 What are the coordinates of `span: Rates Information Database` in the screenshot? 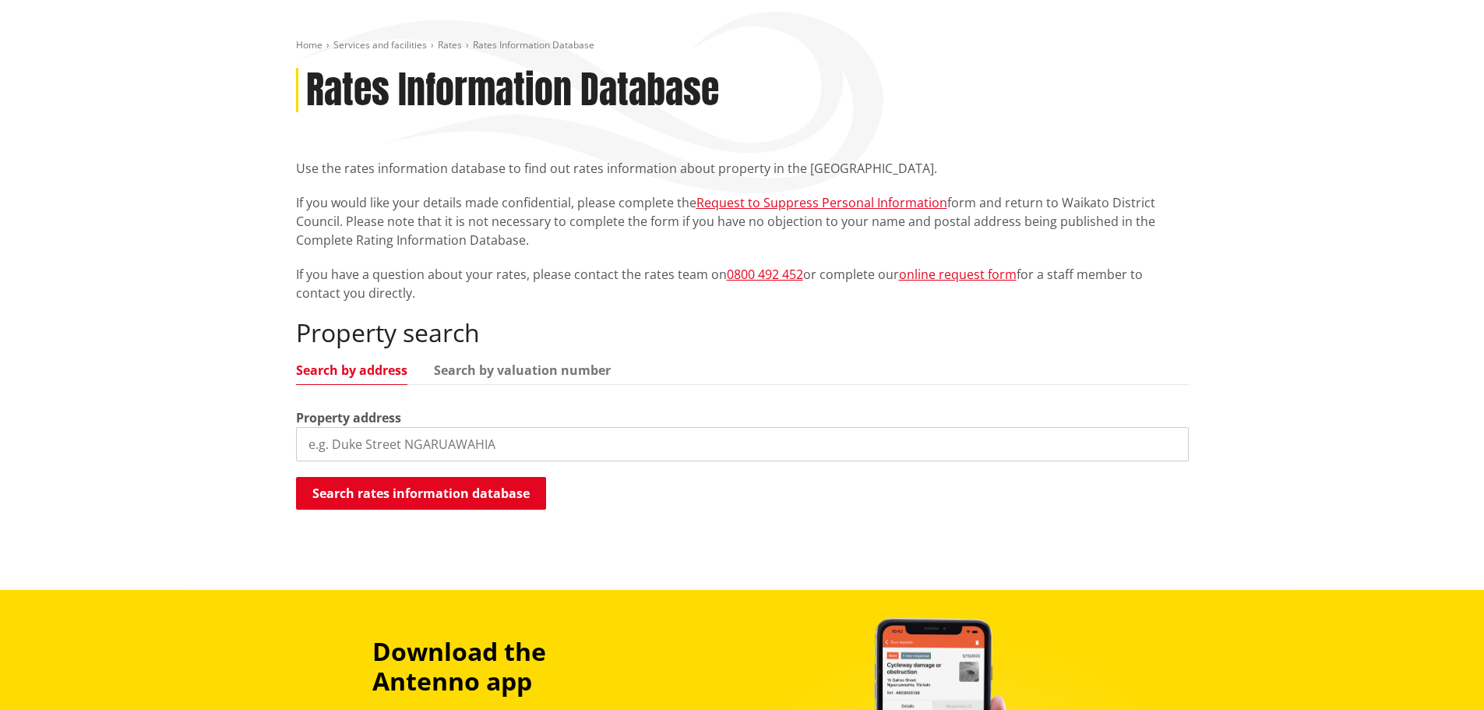 It's located at (534, 44).